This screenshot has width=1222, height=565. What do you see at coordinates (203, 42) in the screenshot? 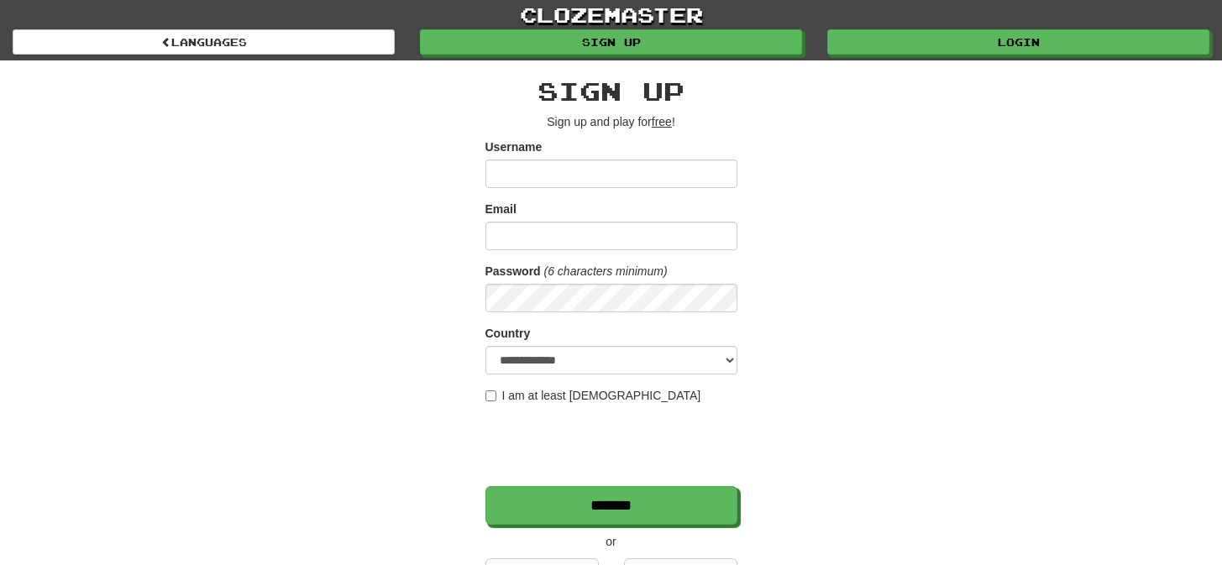
I see `a: Languages` at bounding box center [203, 42].